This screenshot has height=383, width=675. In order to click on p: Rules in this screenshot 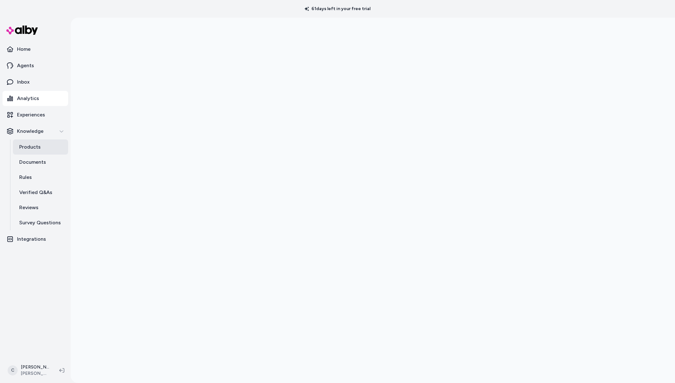, I will do `click(26, 177)`.